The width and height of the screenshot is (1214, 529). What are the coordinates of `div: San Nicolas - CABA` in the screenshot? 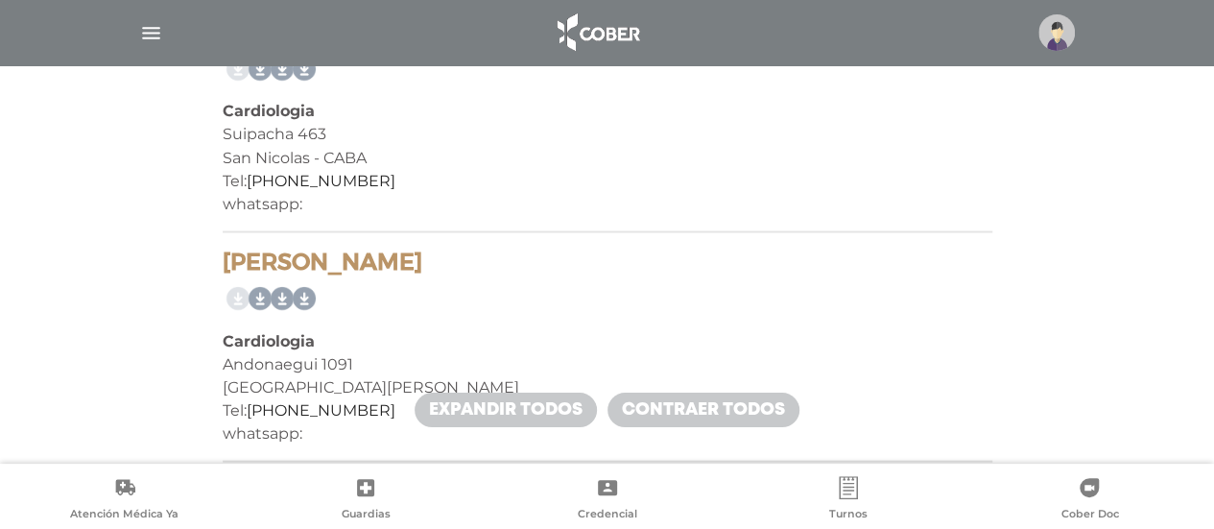 It's located at (607, 157).